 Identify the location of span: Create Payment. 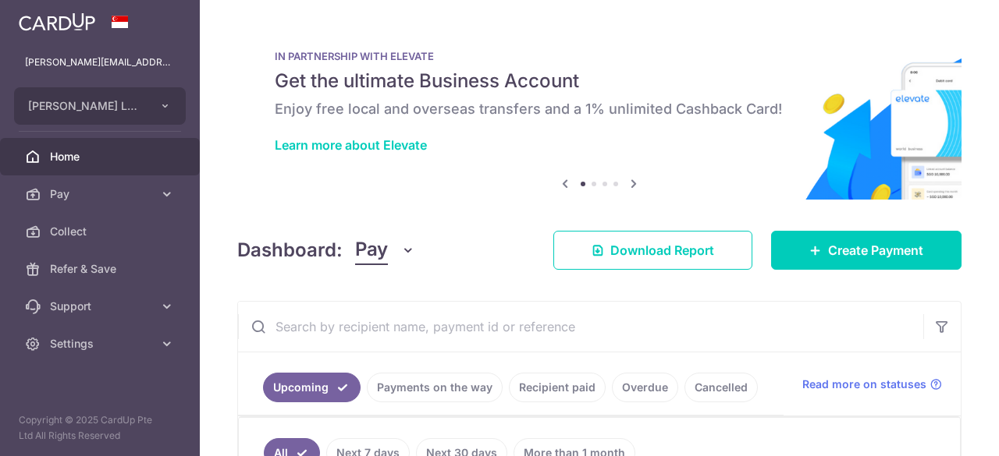
(876, 250).